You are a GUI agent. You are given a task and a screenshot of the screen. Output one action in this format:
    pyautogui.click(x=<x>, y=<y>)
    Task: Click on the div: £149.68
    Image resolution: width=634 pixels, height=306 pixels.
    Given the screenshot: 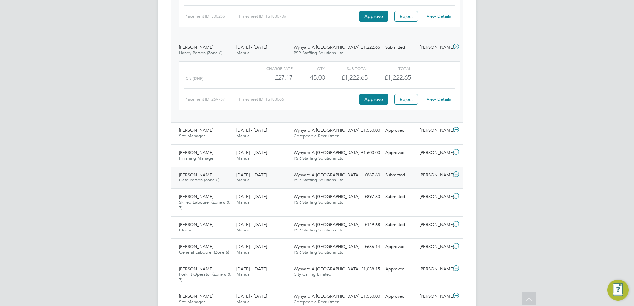 What is the action you would take?
    pyautogui.click(x=365, y=225)
    